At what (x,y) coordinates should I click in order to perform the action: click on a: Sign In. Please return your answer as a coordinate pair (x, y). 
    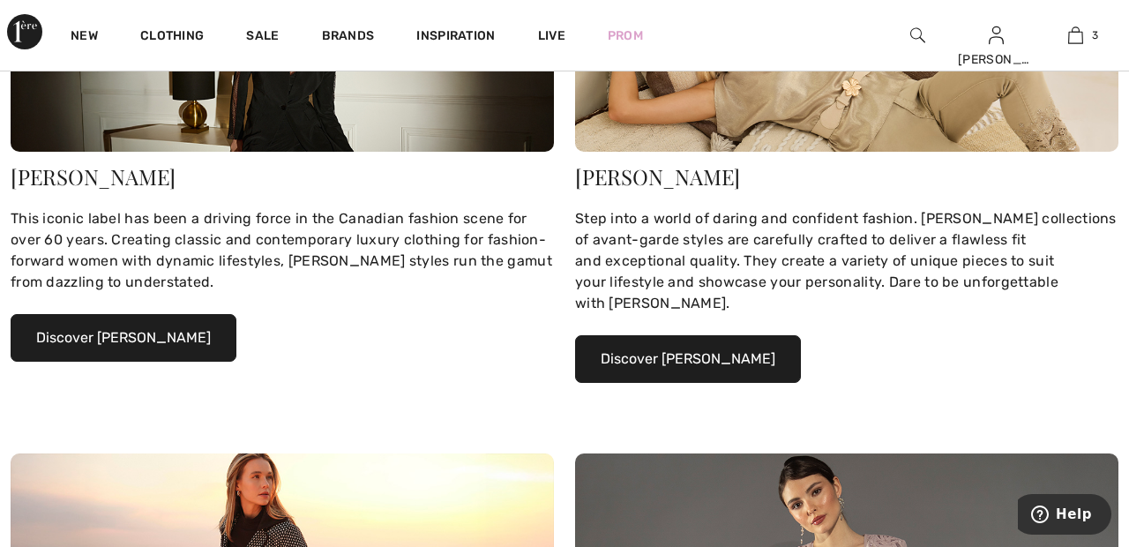
    Looking at the image, I should click on (996, 34).